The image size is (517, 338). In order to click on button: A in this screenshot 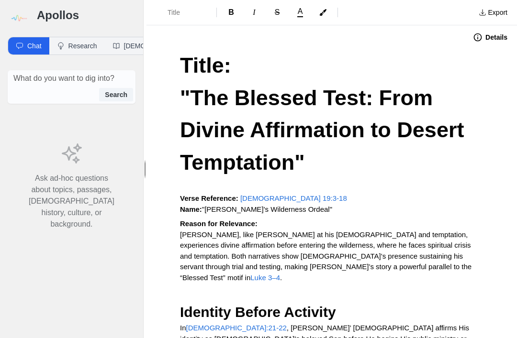, I will do `click(300, 12)`.